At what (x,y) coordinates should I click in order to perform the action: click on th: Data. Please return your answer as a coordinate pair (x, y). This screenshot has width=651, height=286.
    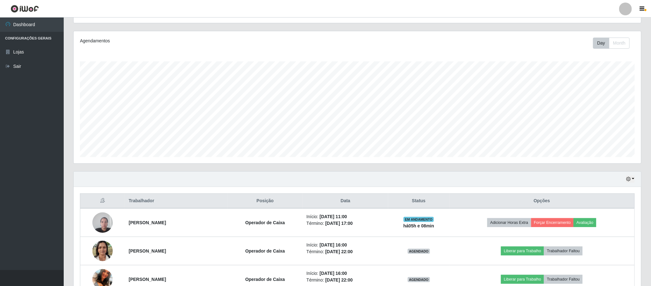
    Looking at the image, I should click on (345, 201).